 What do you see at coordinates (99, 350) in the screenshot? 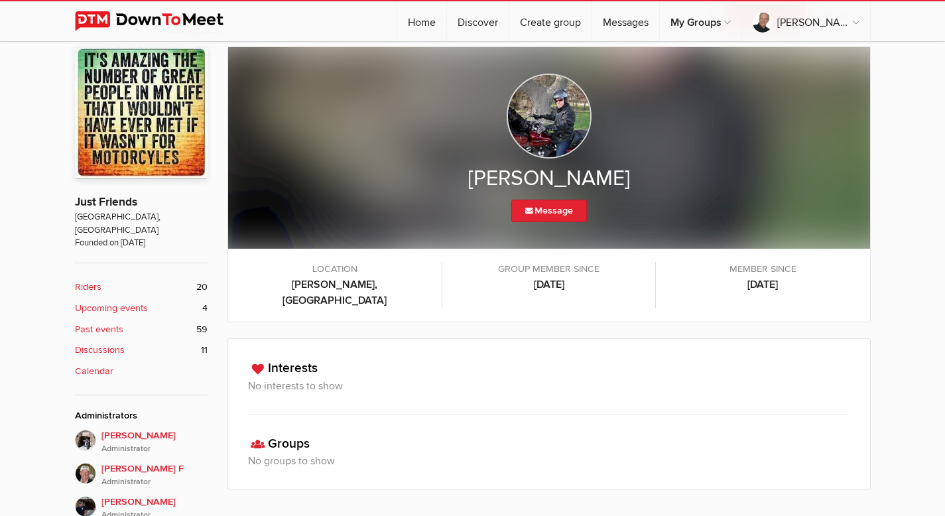
I see `b: Discussions` at bounding box center [99, 350].